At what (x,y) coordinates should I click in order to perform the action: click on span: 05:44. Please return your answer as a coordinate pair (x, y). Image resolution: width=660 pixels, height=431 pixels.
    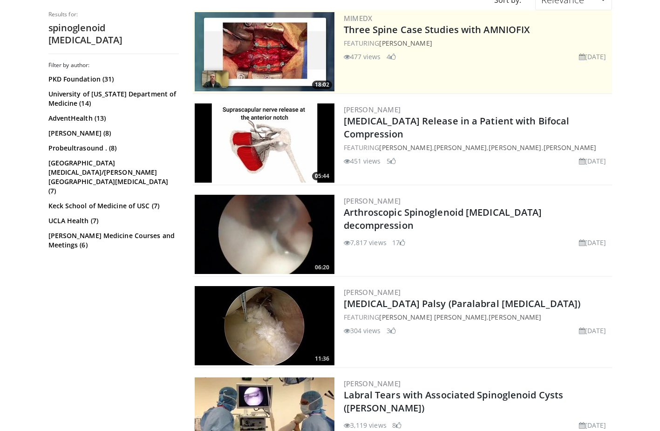
    Looking at the image, I should click on (322, 176).